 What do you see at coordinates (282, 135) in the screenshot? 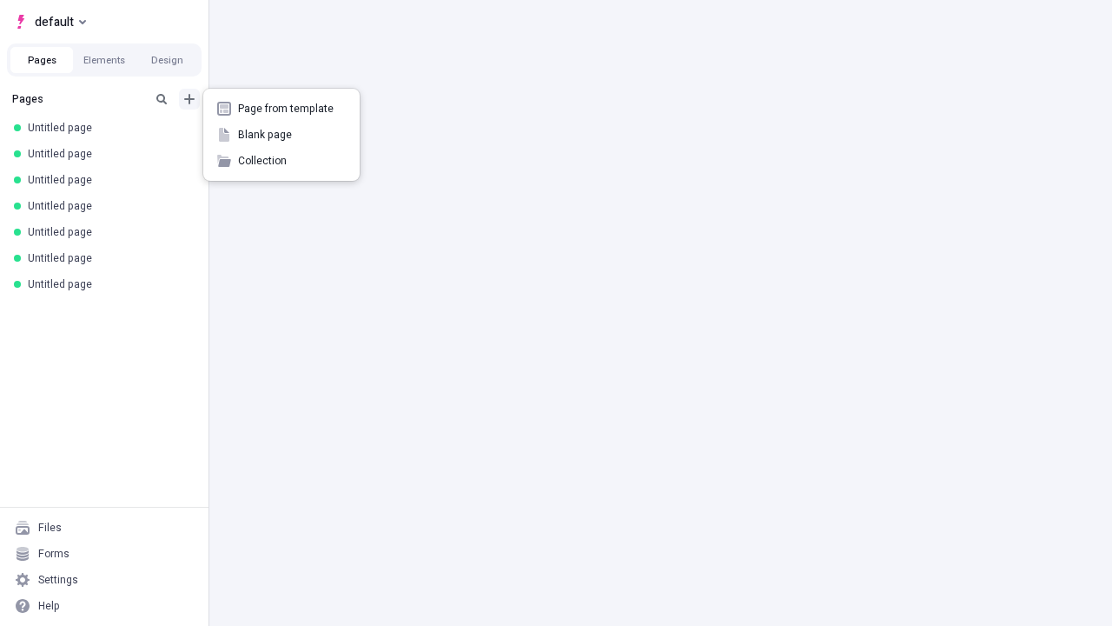
I see `div: Add new` at bounding box center [282, 135].